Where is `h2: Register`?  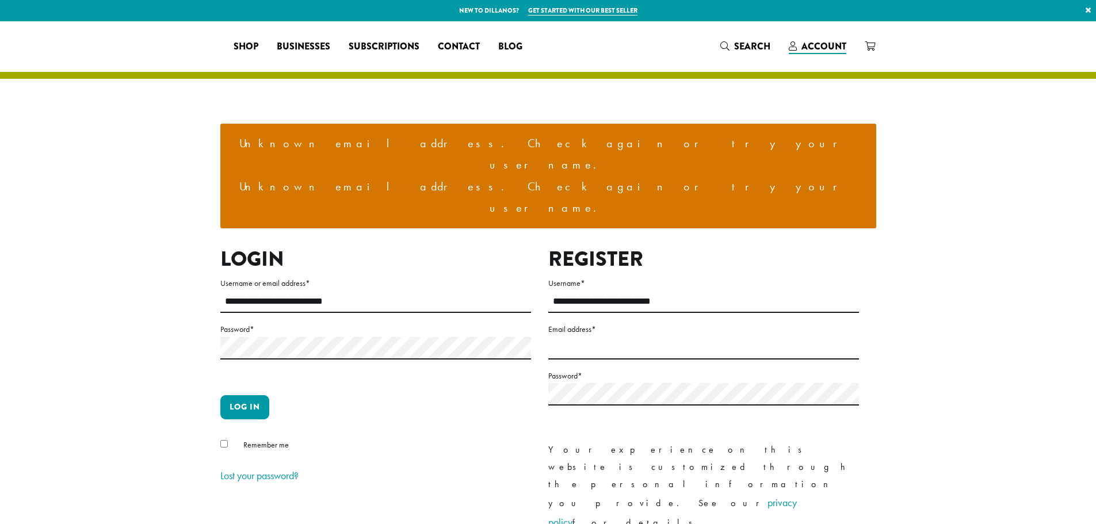 h2: Register is located at coordinates (704, 259).